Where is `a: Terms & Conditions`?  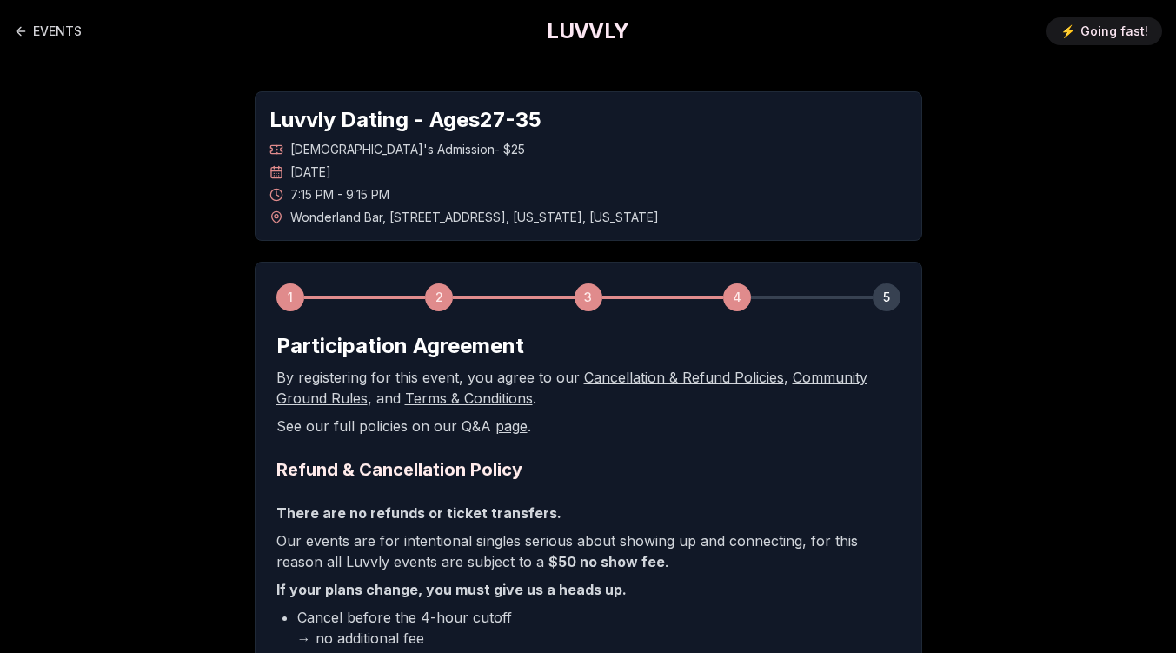
a: Terms & Conditions is located at coordinates (468, 398).